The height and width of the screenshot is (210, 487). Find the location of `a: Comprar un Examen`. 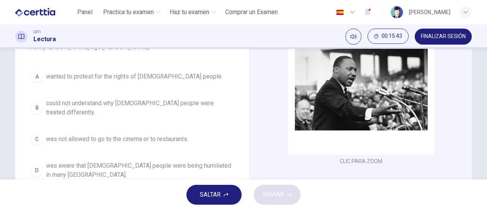

a: Comprar un Examen is located at coordinates (251, 12).